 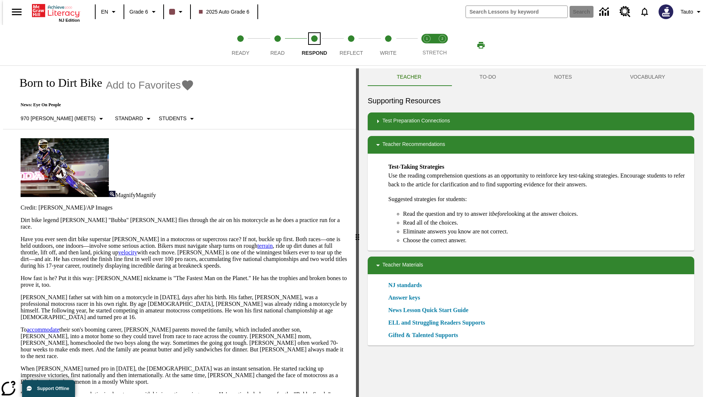 What do you see at coordinates (481, 45) in the screenshot?
I see `button: Print` at bounding box center [481, 45].